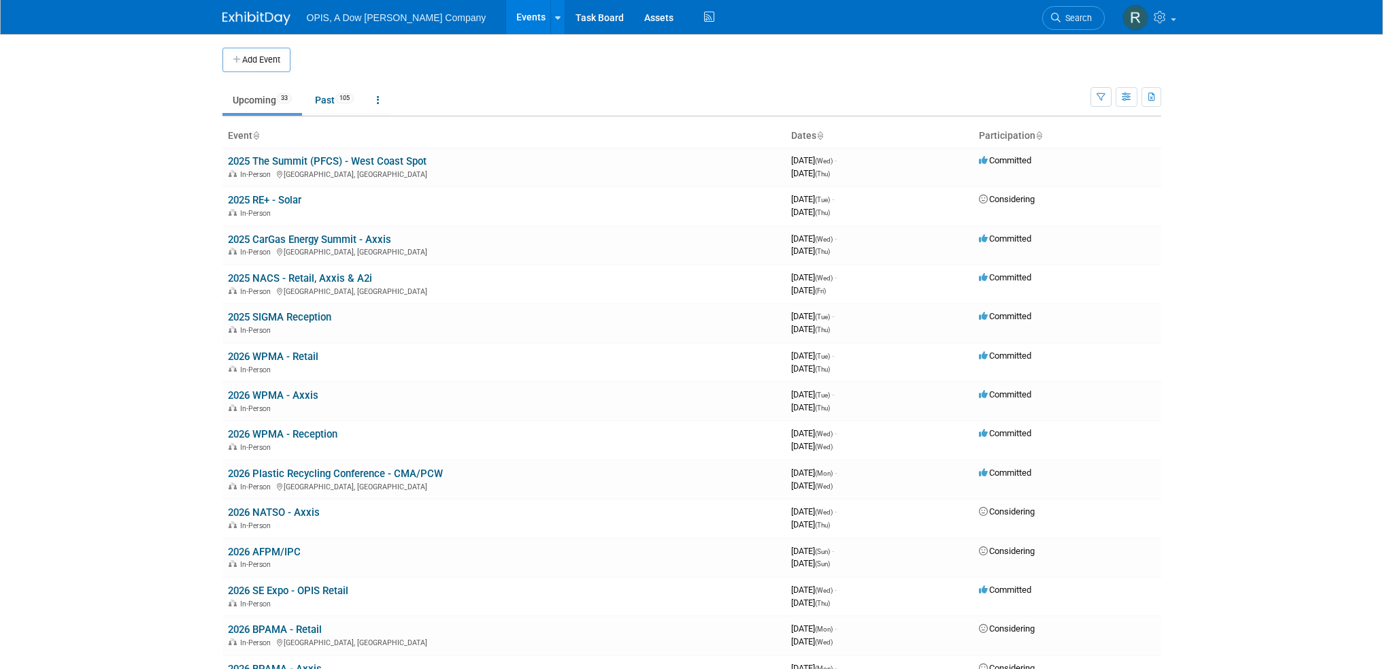 Image resolution: width=1383 pixels, height=669 pixels. What do you see at coordinates (280, 317) in the screenshot?
I see `a: 2025 SIGMA Reception` at bounding box center [280, 317].